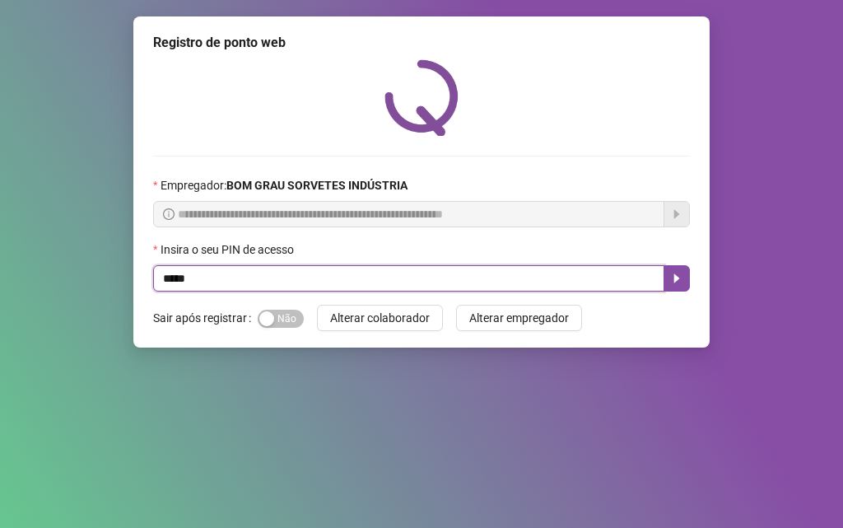  Describe the element at coordinates (422, 43) in the screenshot. I see `div: Registro de ponto web` at that location.